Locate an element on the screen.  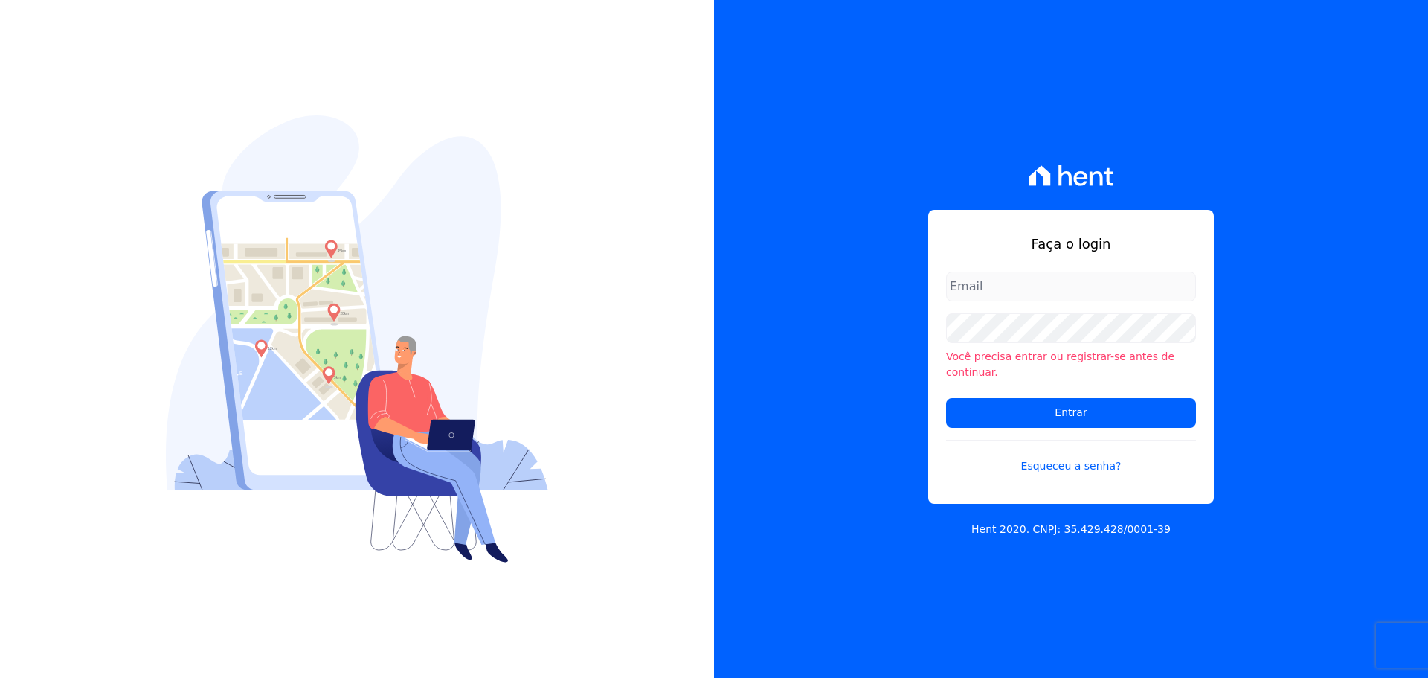
img: Login is located at coordinates (357, 338).